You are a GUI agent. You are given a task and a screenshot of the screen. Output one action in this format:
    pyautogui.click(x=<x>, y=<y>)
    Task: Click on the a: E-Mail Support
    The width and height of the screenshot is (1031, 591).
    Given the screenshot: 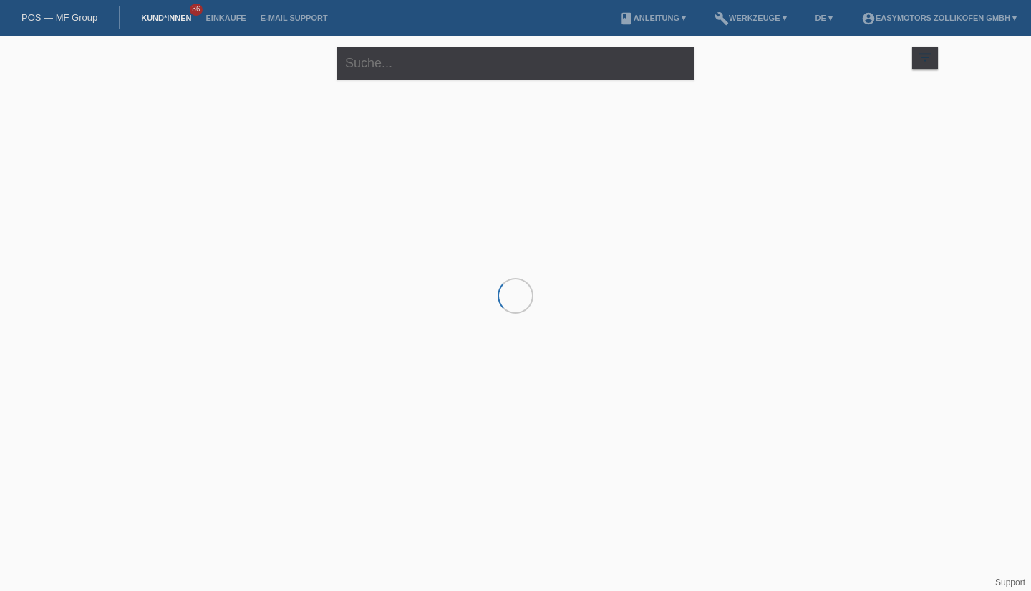 What is the action you would take?
    pyautogui.click(x=294, y=18)
    